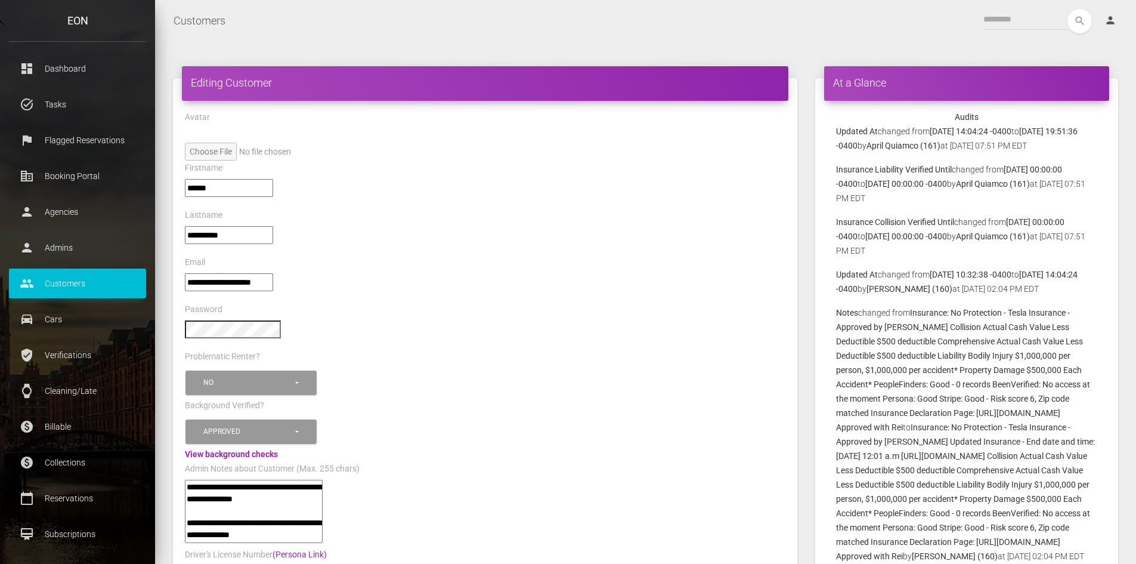 This screenshot has width=1136, height=564. Describe the element at coordinates (203, 215) in the screenshot. I see `label: Lastname` at that location.